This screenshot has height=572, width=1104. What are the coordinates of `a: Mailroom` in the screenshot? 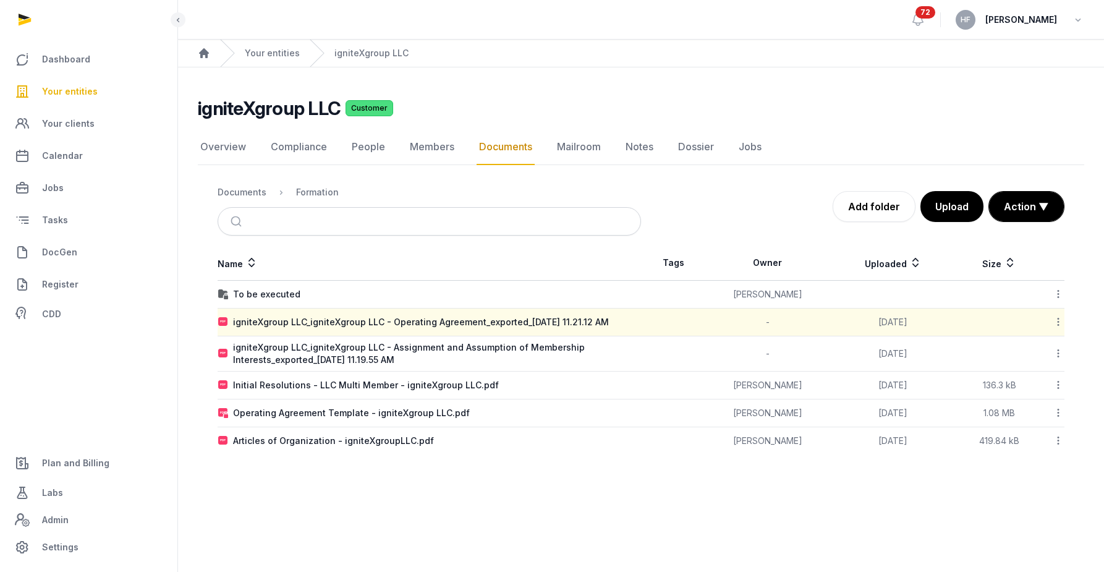 It's located at (579, 147).